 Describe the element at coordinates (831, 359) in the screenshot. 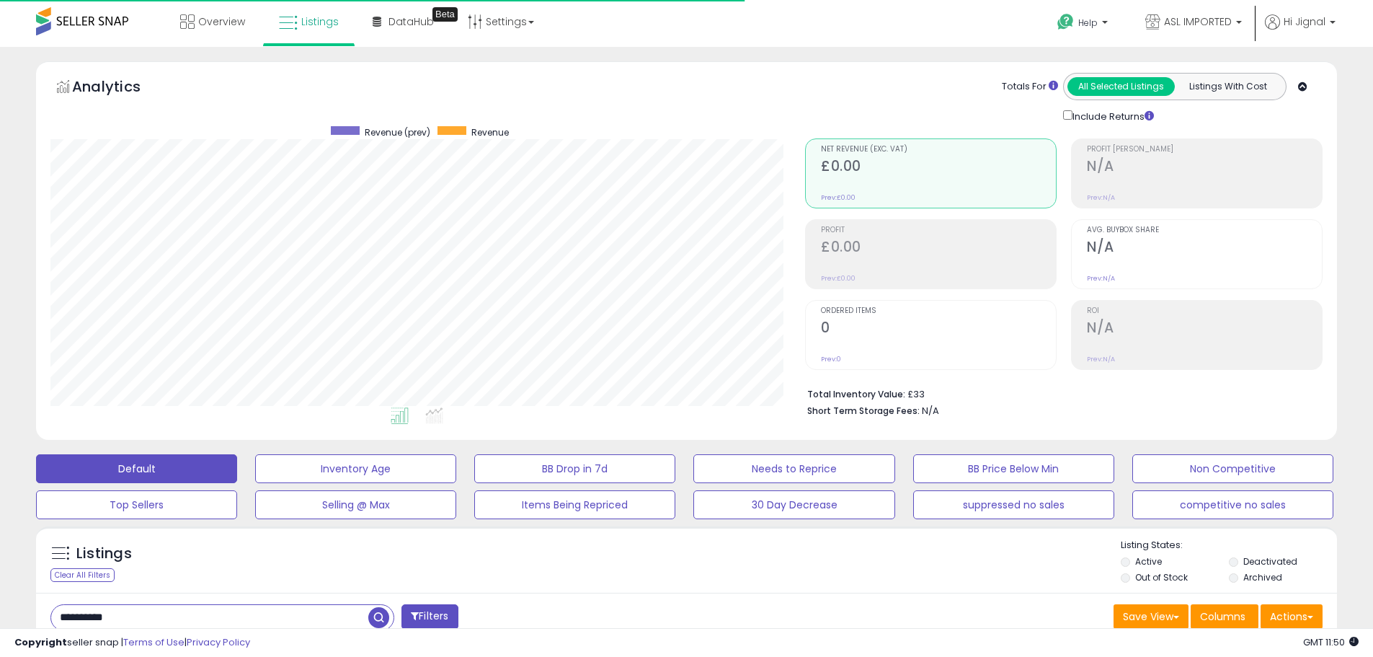

I see `small: Prev: 0` at that location.